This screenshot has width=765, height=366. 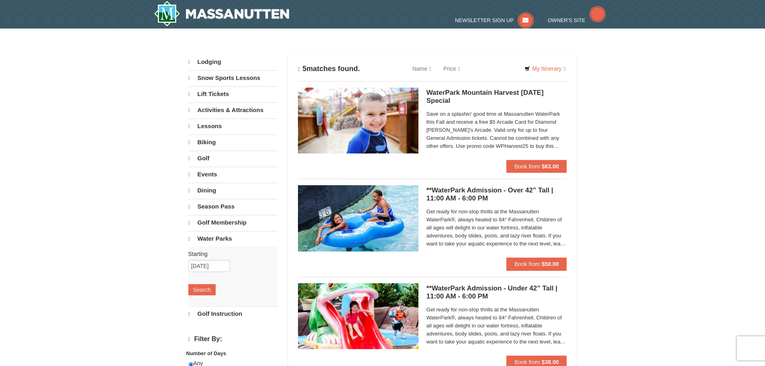 I want to click on a: Golf, so click(x=233, y=158).